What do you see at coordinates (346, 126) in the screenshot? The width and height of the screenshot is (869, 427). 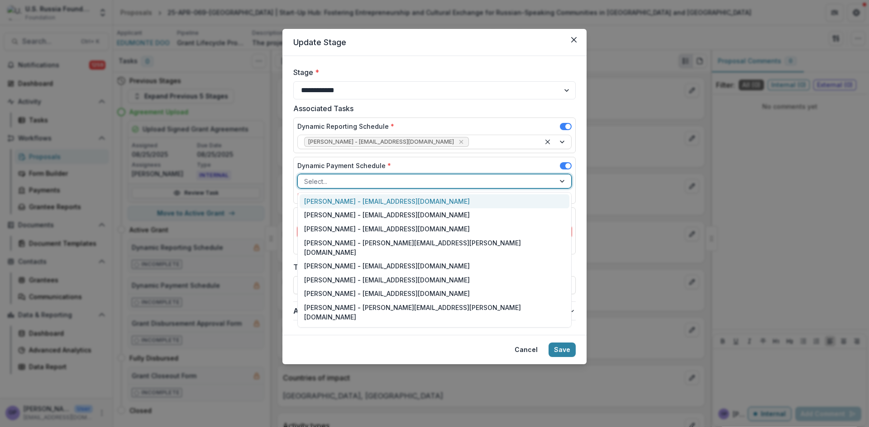 I see `label: Dynamic Reporting Schedule` at bounding box center [346, 126].